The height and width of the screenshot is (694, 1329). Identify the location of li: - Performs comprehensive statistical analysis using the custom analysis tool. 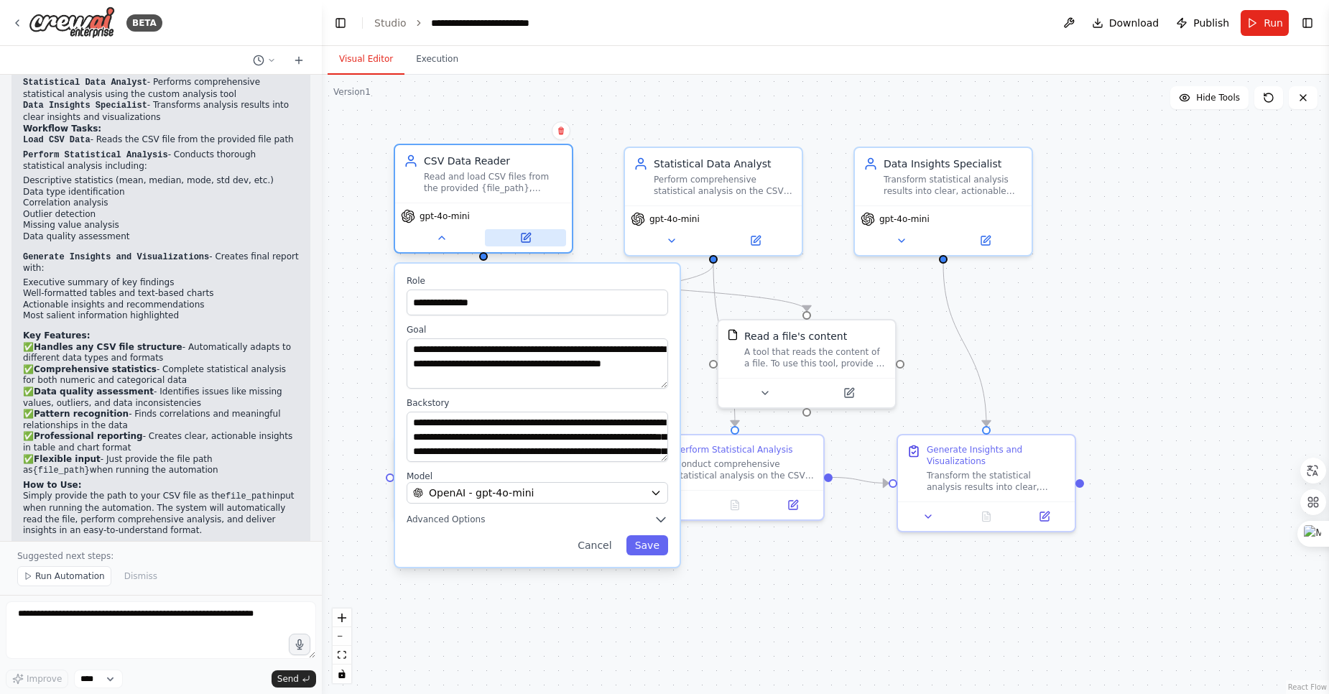
(161, 88).